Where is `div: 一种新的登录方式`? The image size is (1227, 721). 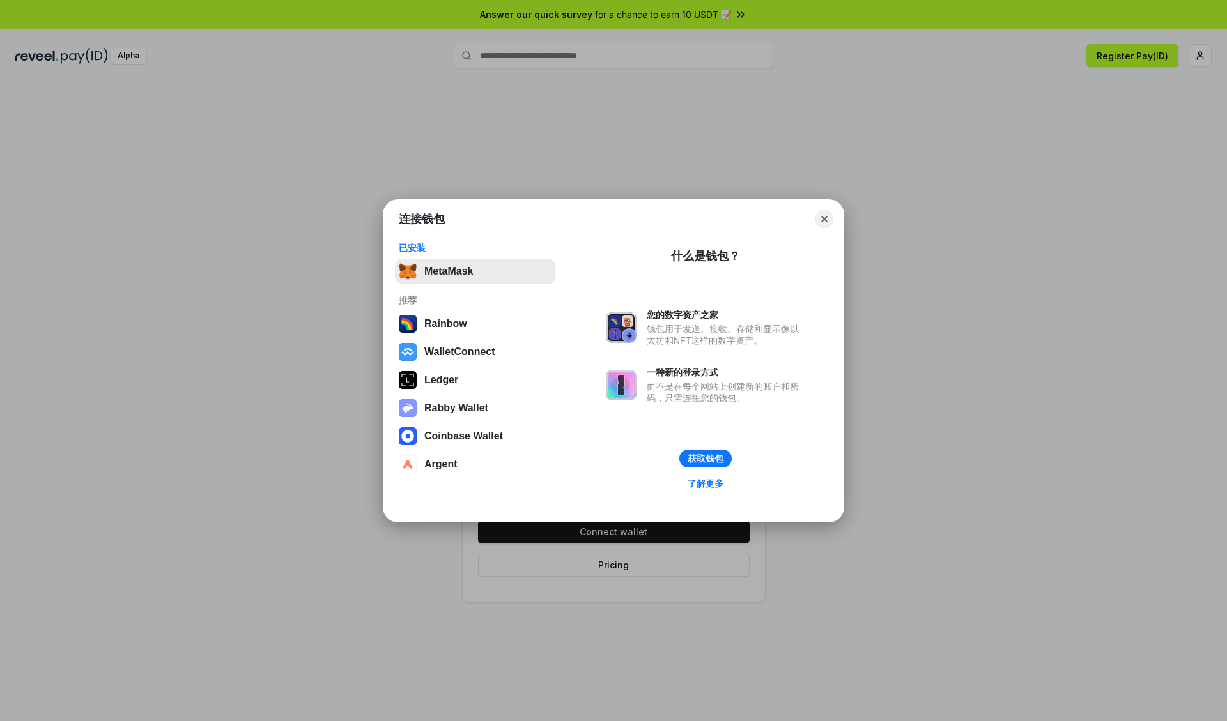 div: 一种新的登录方式 is located at coordinates (726, 373).